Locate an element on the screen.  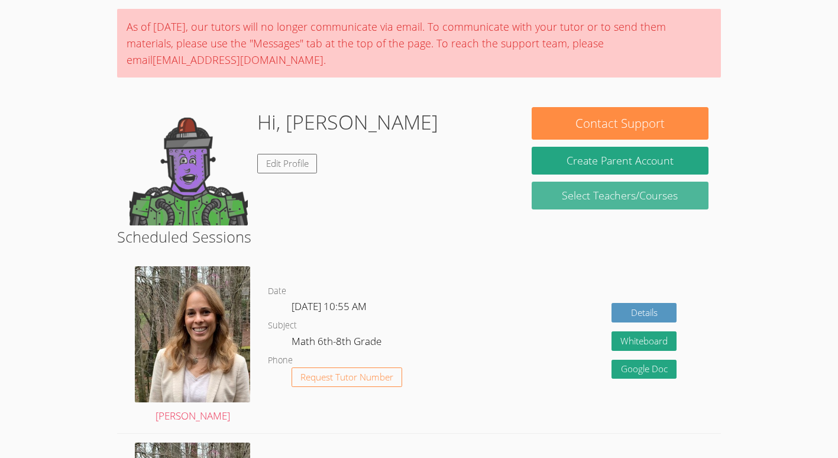
button: Request Tutor Number is located at coordinates (346, 377).